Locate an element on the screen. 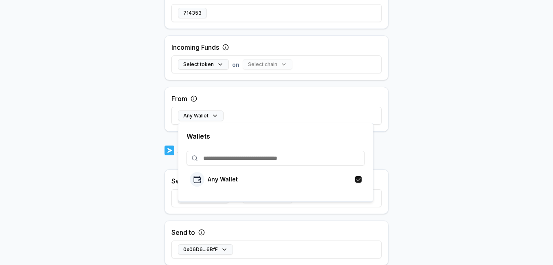 The height and width of the screenshot is (265, 553). p: Action is located at coordinates (189, 150).